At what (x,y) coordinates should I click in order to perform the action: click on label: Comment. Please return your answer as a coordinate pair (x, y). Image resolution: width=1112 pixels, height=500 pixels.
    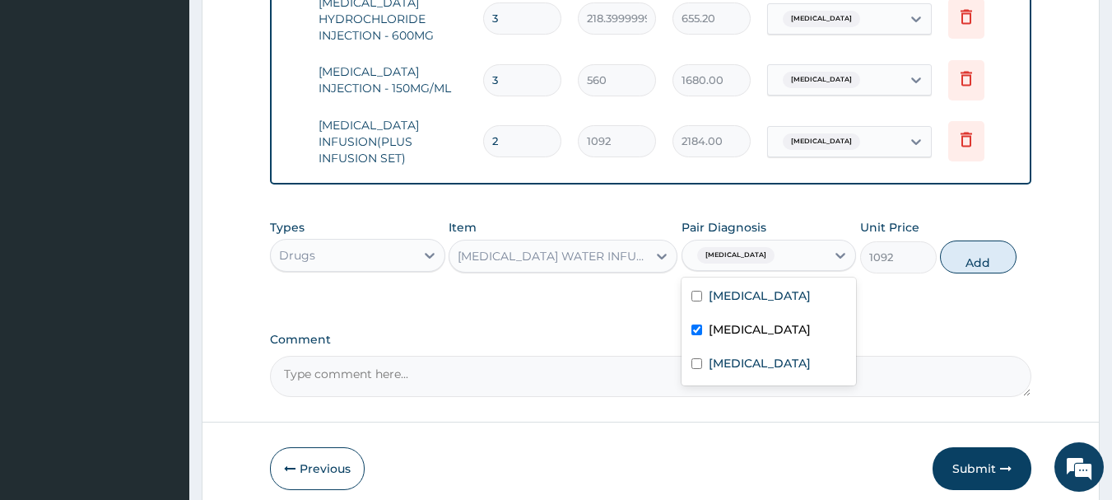
    Looking at the image, I should click on (651, 339).